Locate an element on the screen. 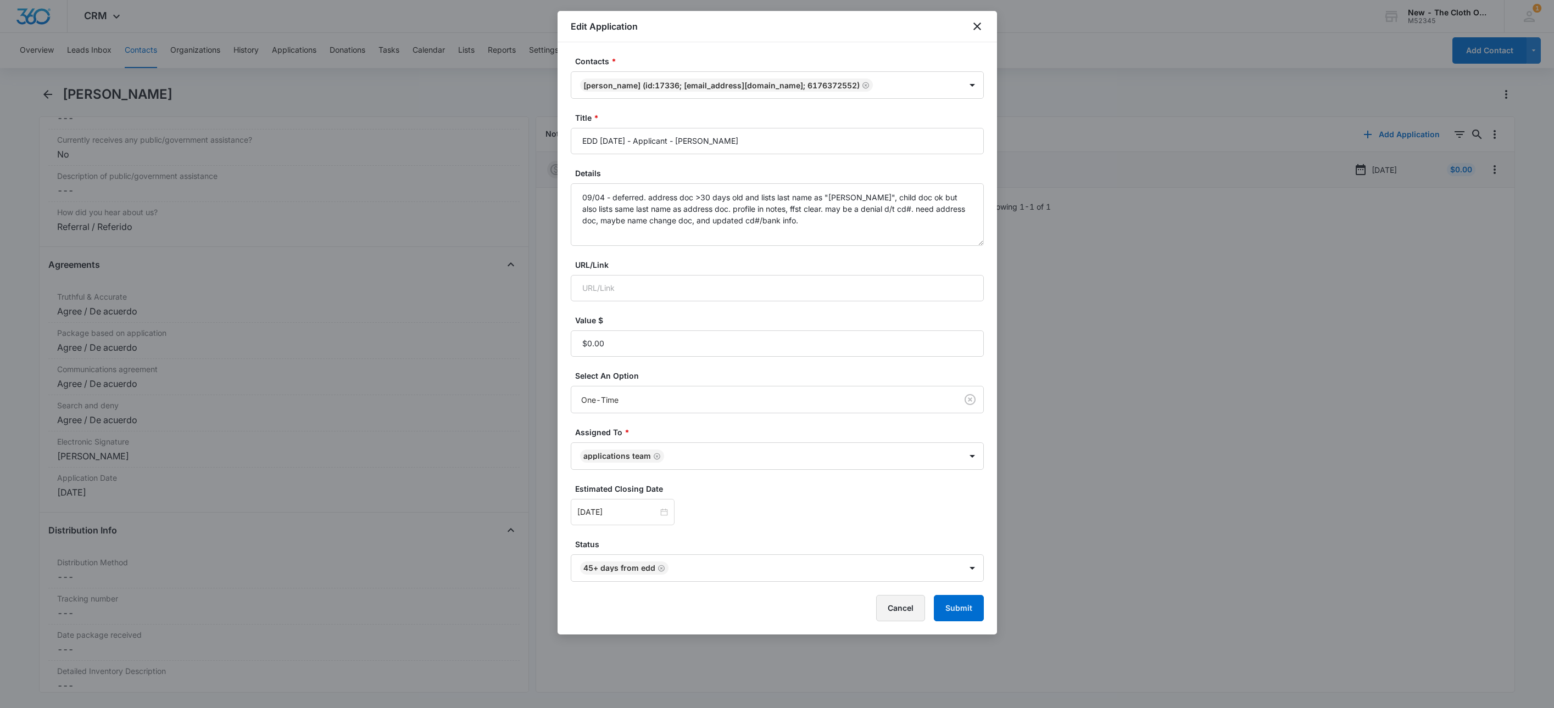  input: Sep 25, 2025 is located at coordinates (617, 512).